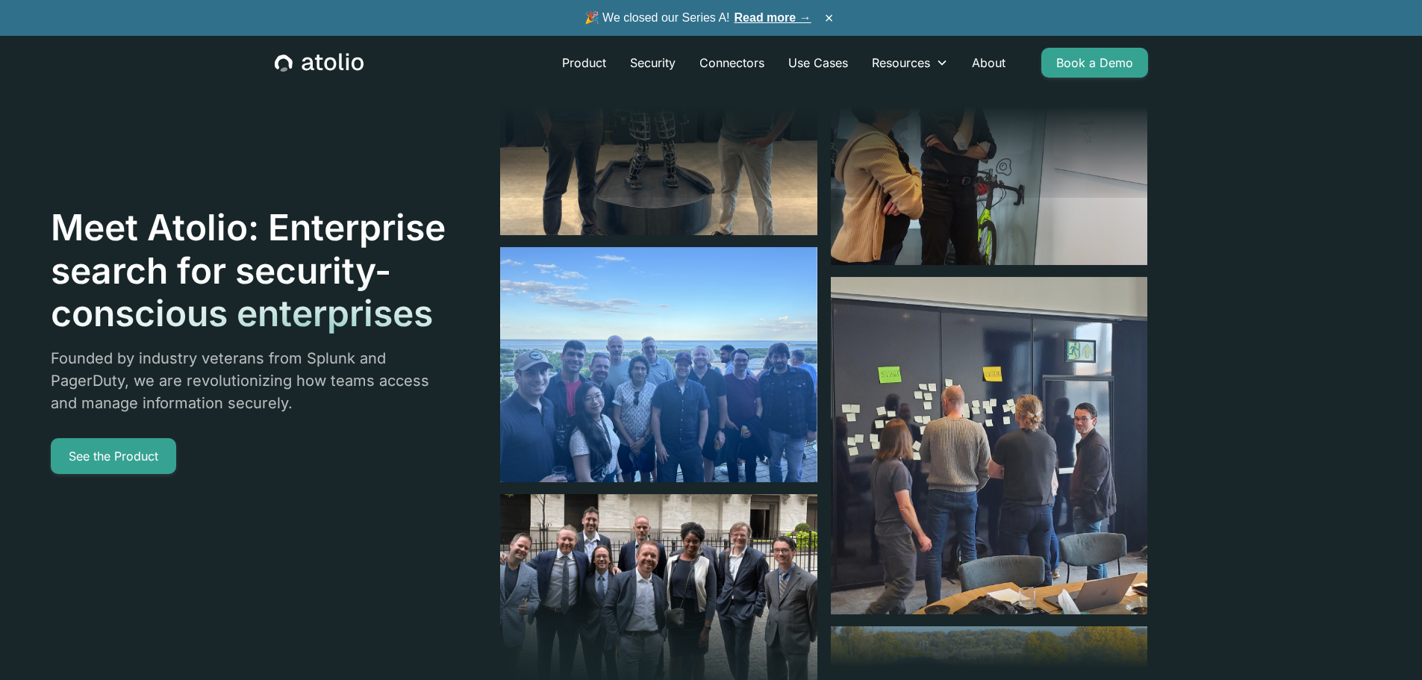 This screenshot has height=680, width=1422. I want to click on a: home, so click(319, 63).